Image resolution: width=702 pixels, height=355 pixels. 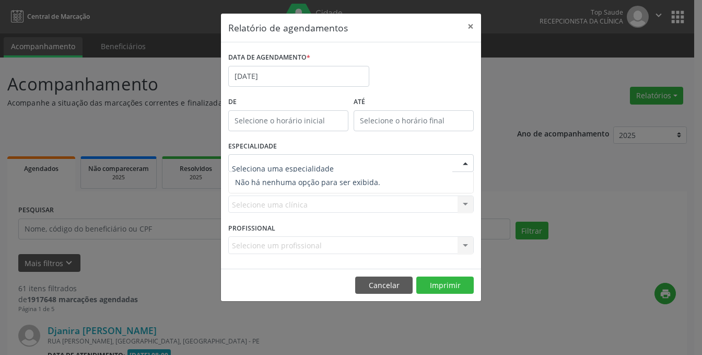 What do you see at coordinates (288, 121) in the screenshot?
I see `input: Selecione o horário inicial` at bounding box center [288, 121].